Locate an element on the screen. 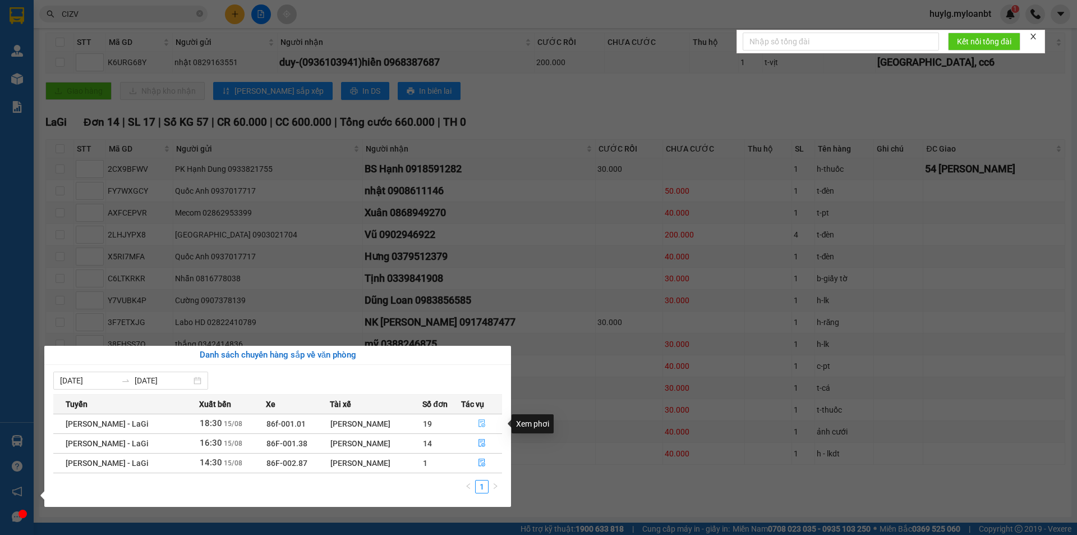 The image size is (1077, 535). span: left is located at coordinates (469, 486).